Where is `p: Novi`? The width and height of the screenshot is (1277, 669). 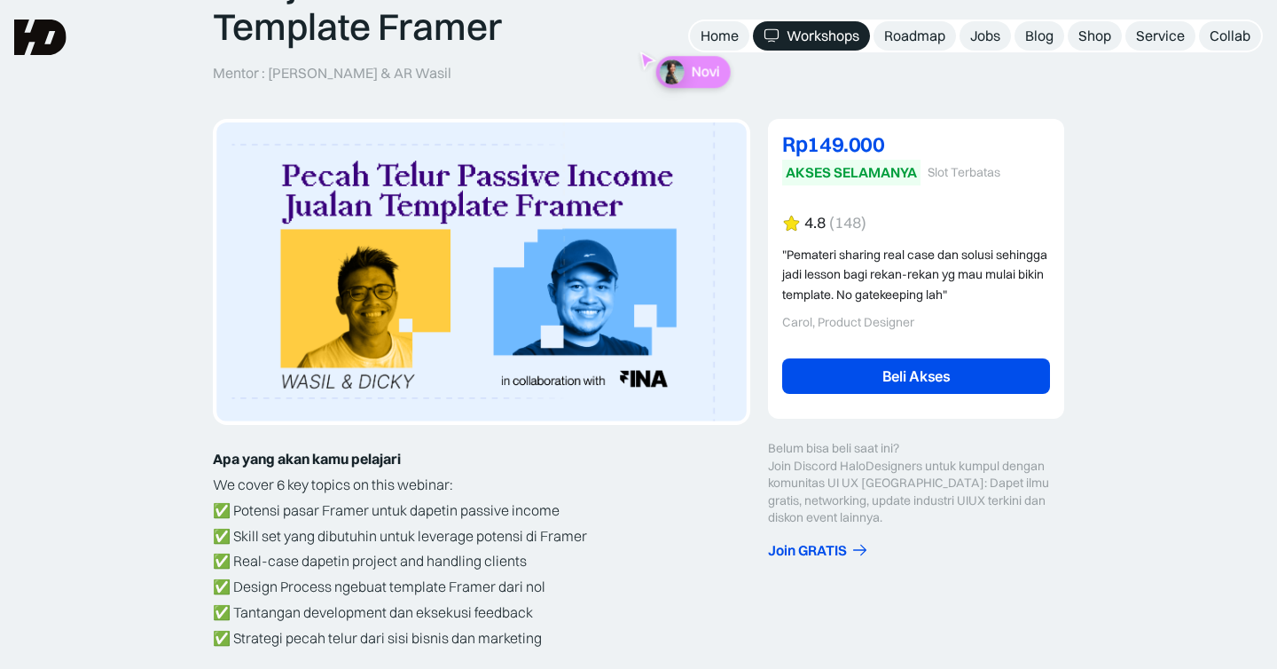 p: Novi is located at coordinates (706, 71).